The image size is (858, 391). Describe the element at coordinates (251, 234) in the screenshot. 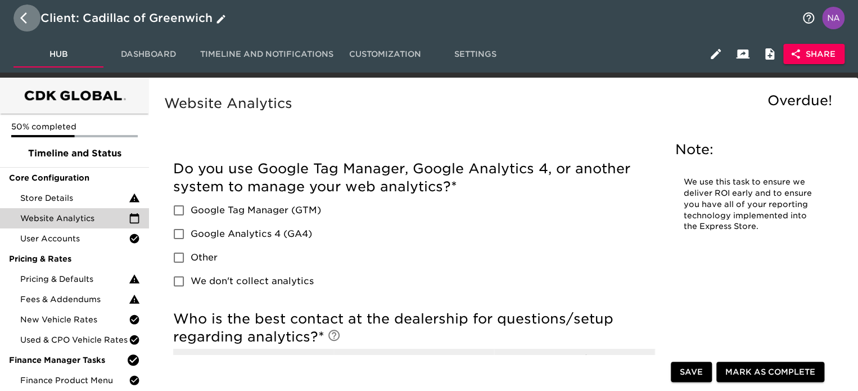

I see `span: Google Analytics 4 (GA4)` at that location.